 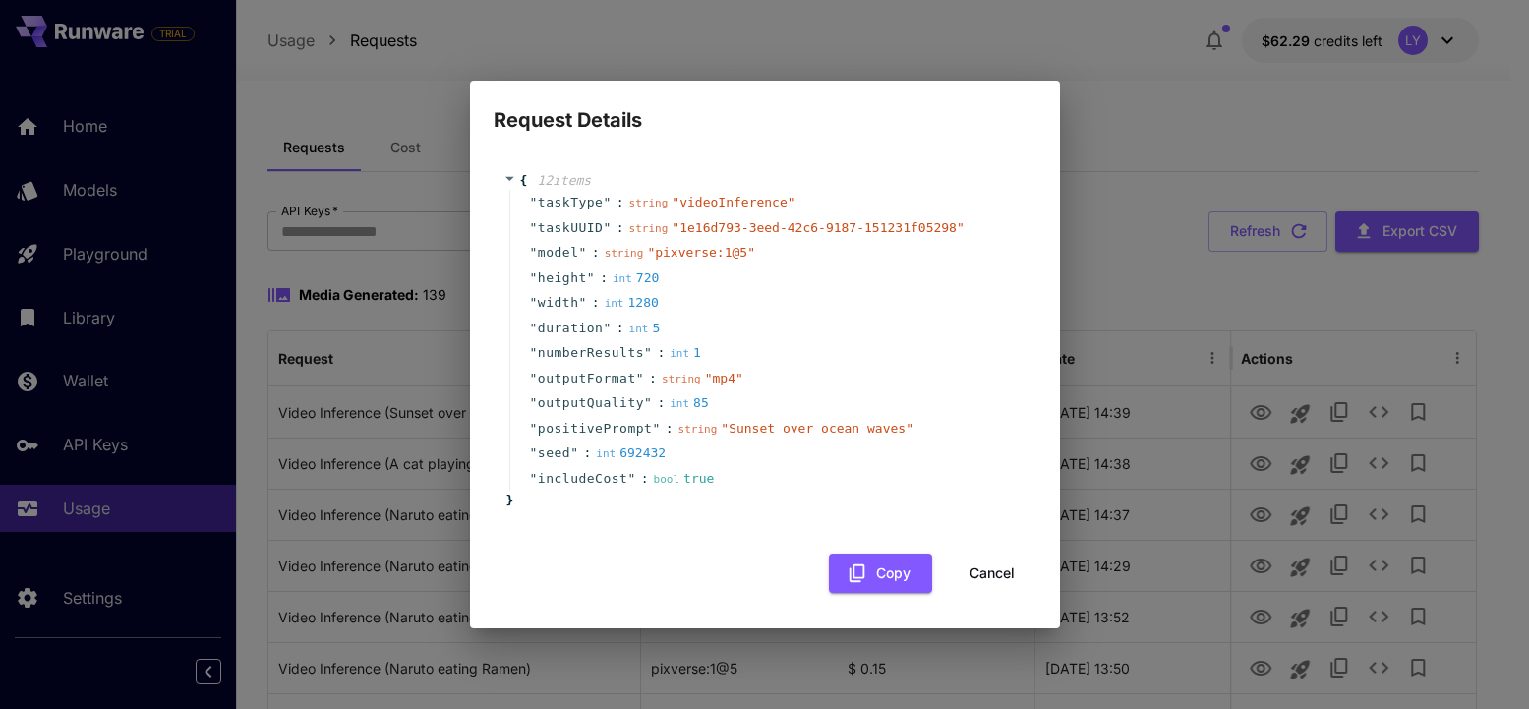 I want to click on div: Chat Widget, so click(x=1480, y=662).